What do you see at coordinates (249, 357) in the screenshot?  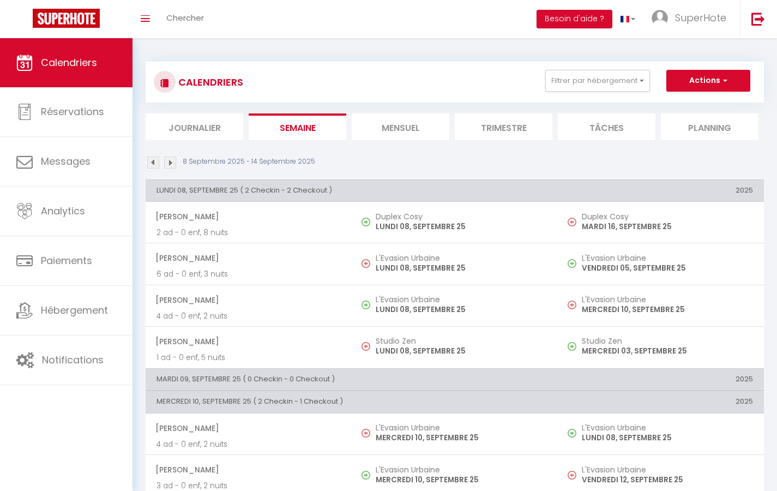 I see `p: 1 ad - 0 enf, 5 nuits` at bounding box center [249, 357].